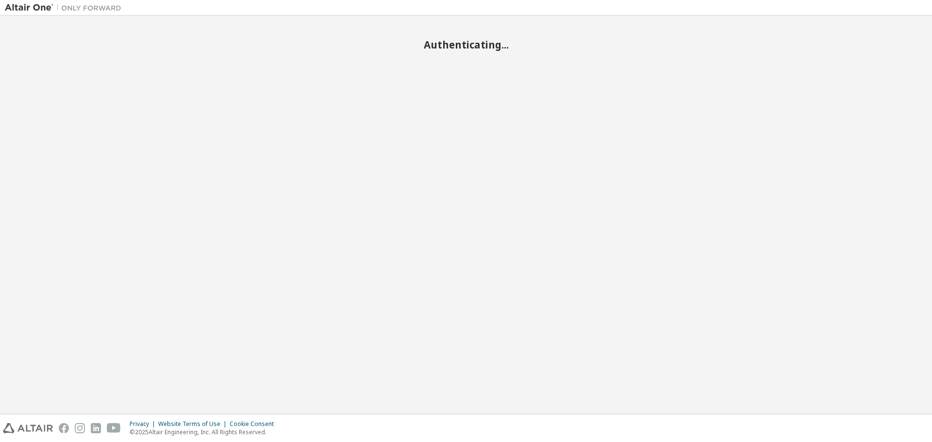 This screenshot has width=932, height=442. What do you see at coordinates (254, 424) in the screenshot?
I see `div: Cookie Consent` at bounding box center [254, 424].